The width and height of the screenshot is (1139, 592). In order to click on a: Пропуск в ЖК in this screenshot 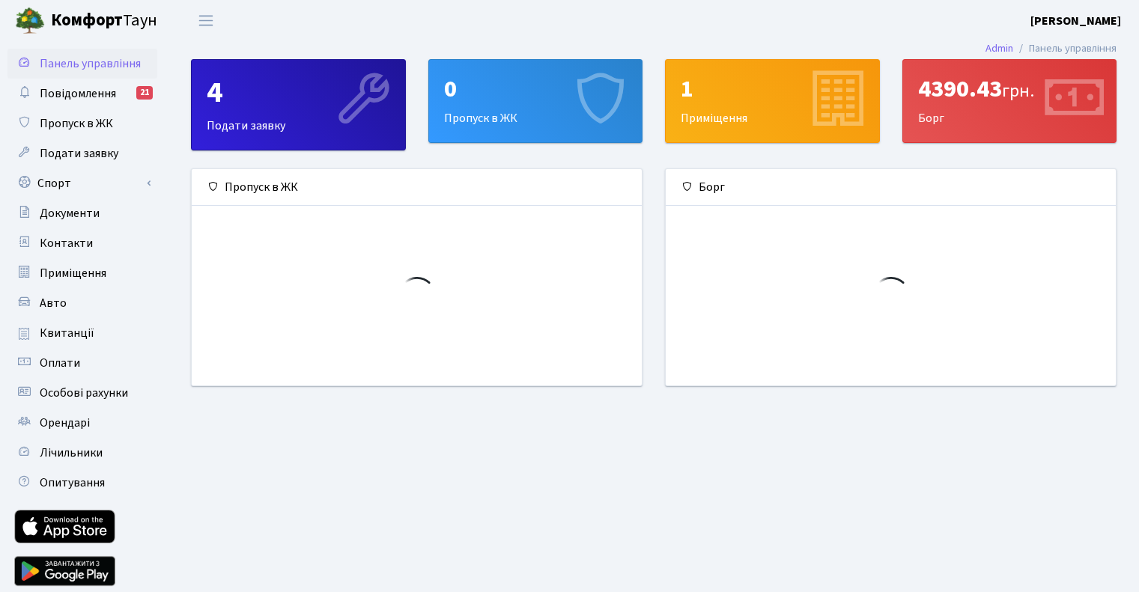, I will do `click(82, 124)`.